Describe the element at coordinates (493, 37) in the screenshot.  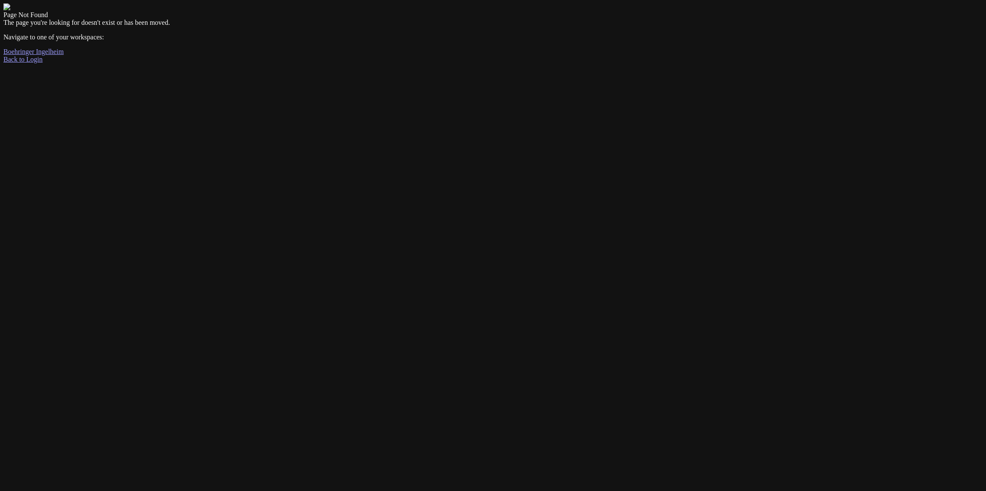
I see `p: Navigate to one of your workspaces:` at that location.